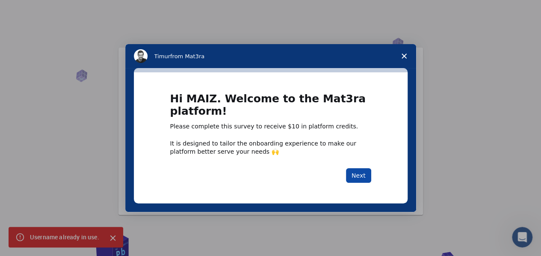  I want to click on img: Profile image for Timur, so click(141, 56).